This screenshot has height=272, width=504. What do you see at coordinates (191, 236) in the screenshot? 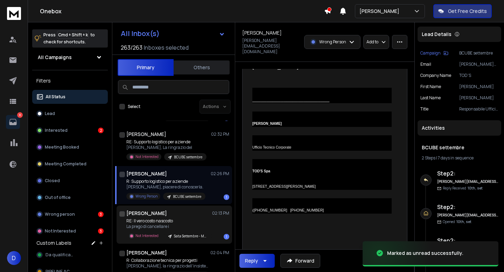
I see `p: Sata Settembre - Margini Nascosti Magazzino` at bounding box center [191, 236].